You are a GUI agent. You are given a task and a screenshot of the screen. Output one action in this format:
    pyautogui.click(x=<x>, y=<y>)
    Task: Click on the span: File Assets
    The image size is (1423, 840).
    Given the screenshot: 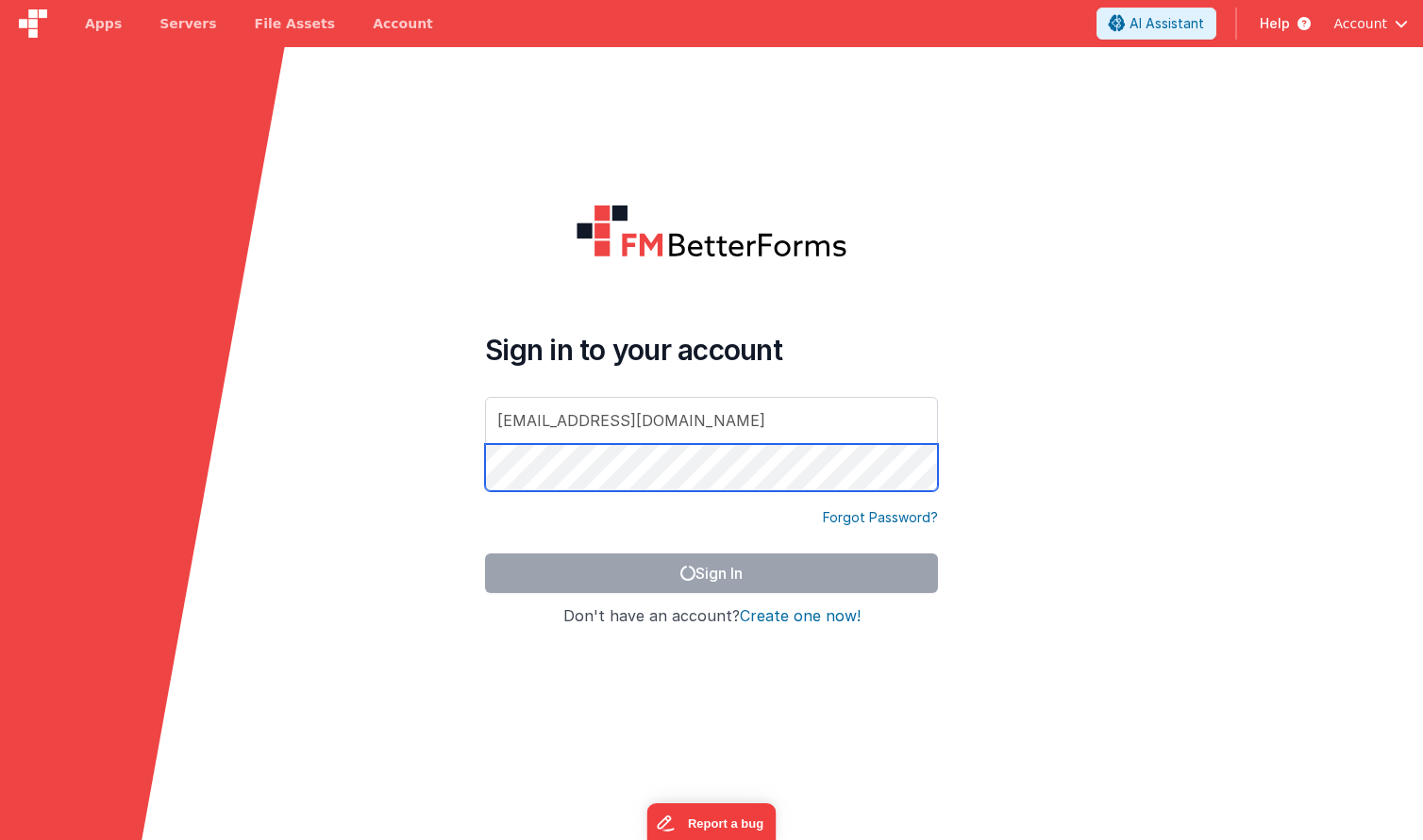 What is the action you would take?
    pyautogui.click(x=296, y=23)
    